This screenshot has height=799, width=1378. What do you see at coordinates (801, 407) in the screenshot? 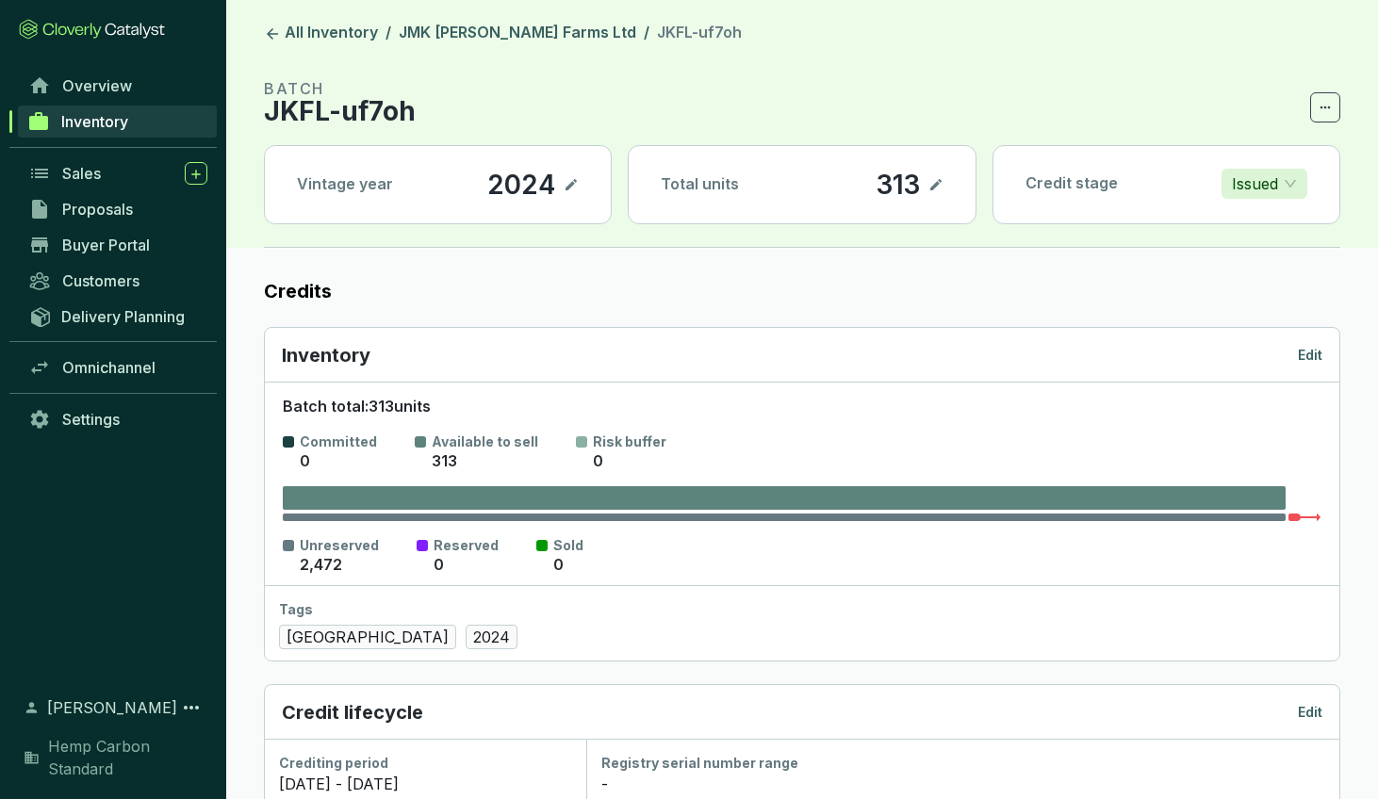
I see `p: Batch total: 313 units` at bounding box center [801, 407].